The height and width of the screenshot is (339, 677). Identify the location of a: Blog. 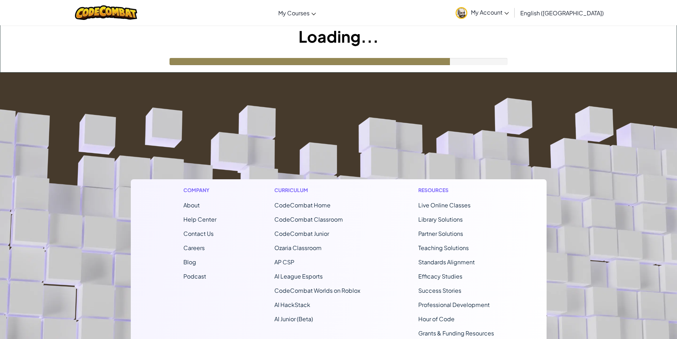
(190, 261).